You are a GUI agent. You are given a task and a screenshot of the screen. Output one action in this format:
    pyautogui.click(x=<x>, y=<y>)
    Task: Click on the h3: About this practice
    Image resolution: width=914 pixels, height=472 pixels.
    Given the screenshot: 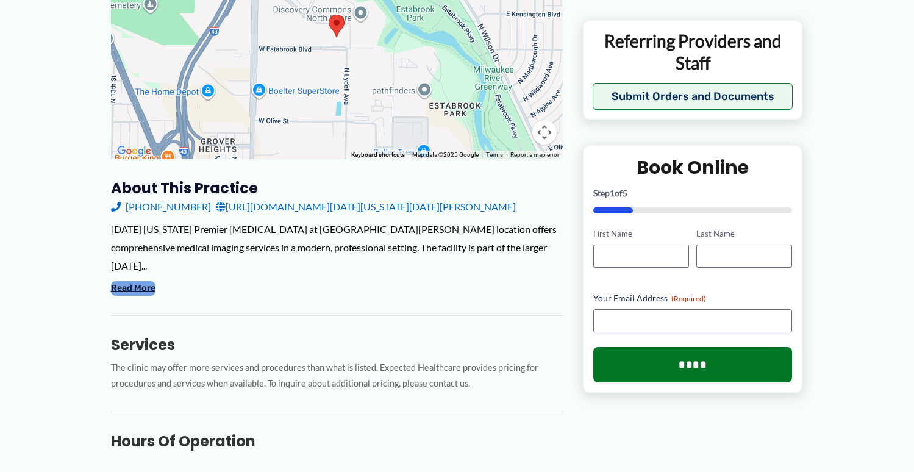 What is the action you would take?
    pyautogui.click(x=337, y=188)
    